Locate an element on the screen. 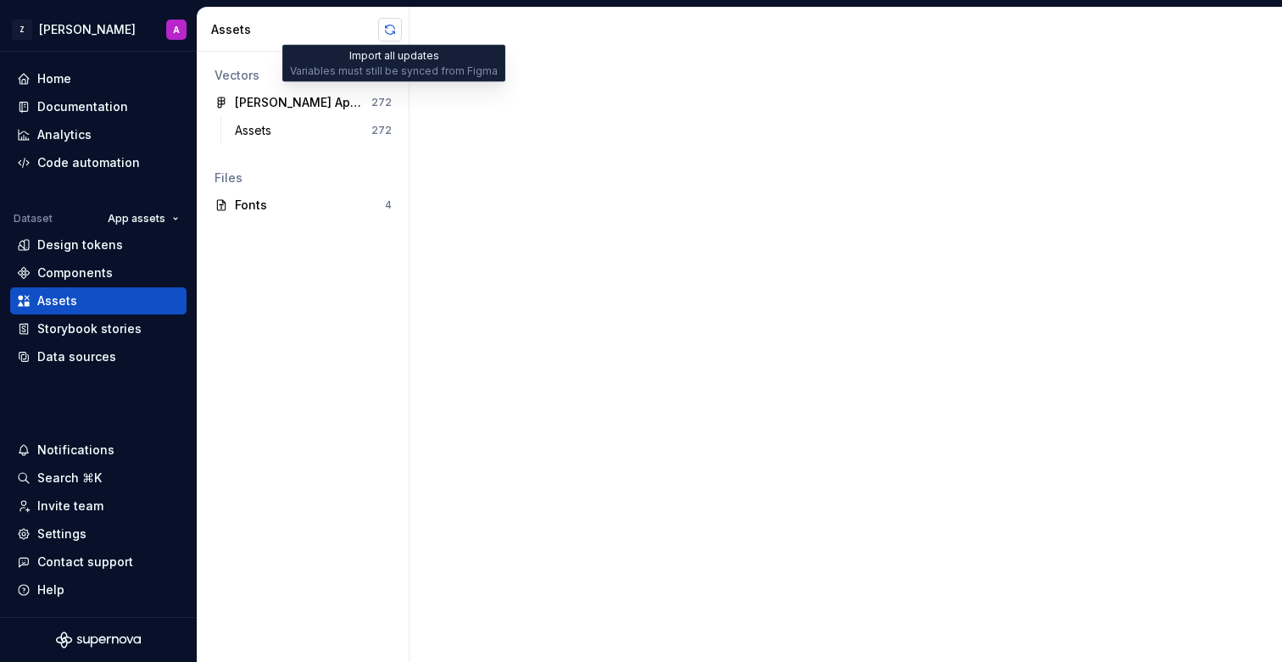 The width and height of the screenshot is (1282, 662). a: Documentation is located at coordinates (98, 107).